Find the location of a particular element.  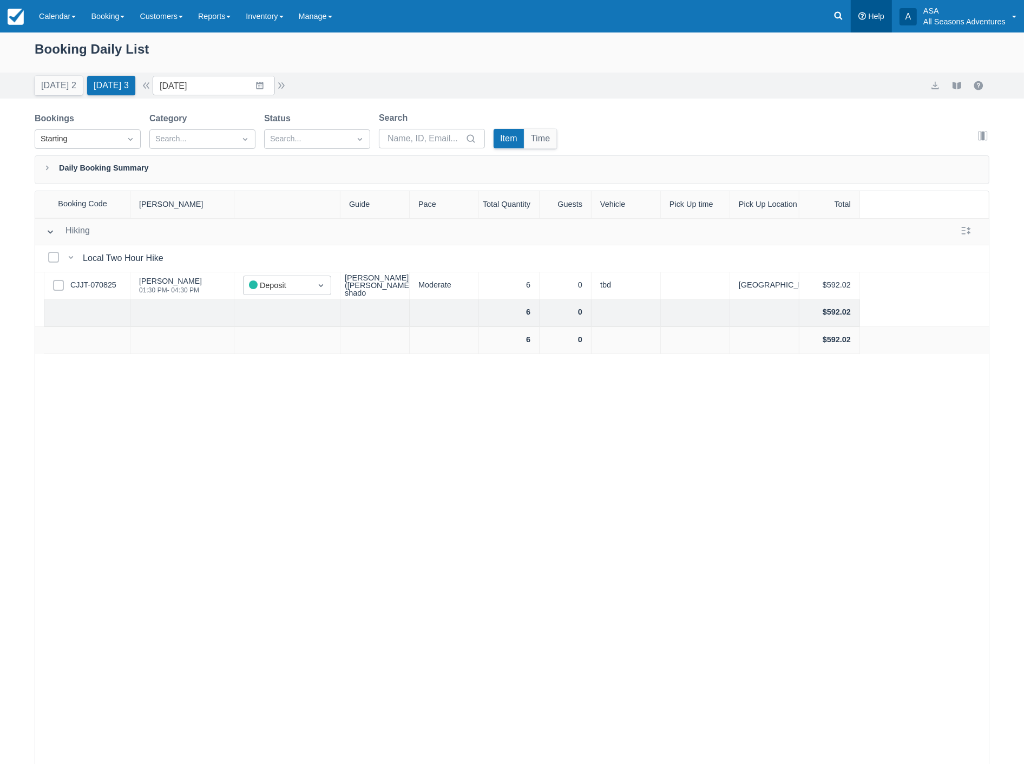

label: Search is located at coordinates (395, 118).